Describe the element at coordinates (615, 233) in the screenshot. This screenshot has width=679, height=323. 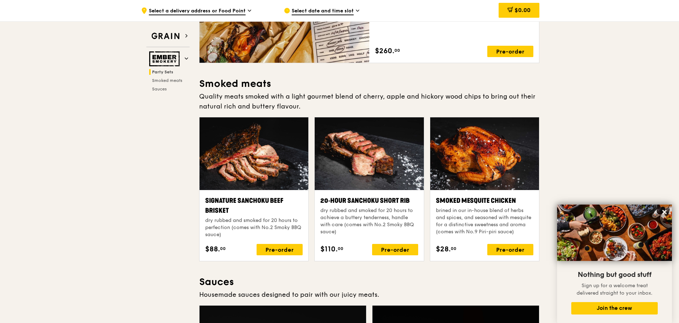
I see `img: DSC07876-Edit02-Large.jpeg` at that location.